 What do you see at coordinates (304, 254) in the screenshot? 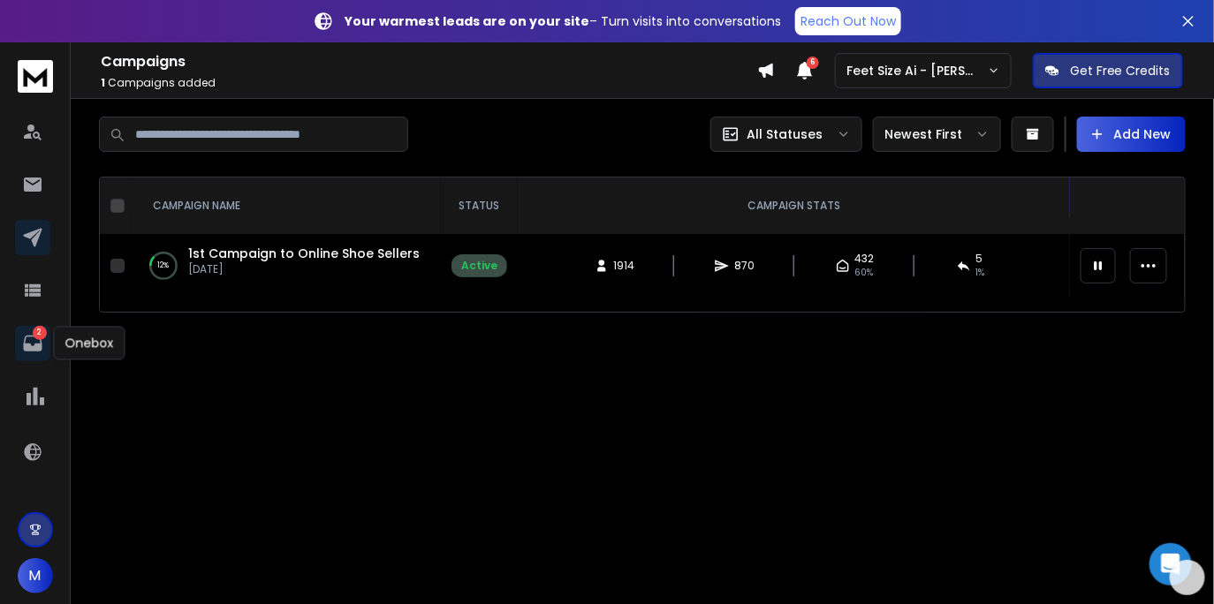
I see `span: 1st Campaign to Online Shoe Sellers` at bounding box center [304, 254].